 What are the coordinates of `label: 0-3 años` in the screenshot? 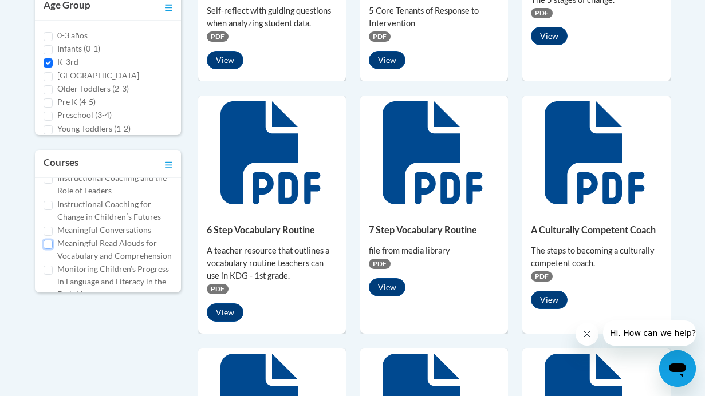 It's located at (72, 36).